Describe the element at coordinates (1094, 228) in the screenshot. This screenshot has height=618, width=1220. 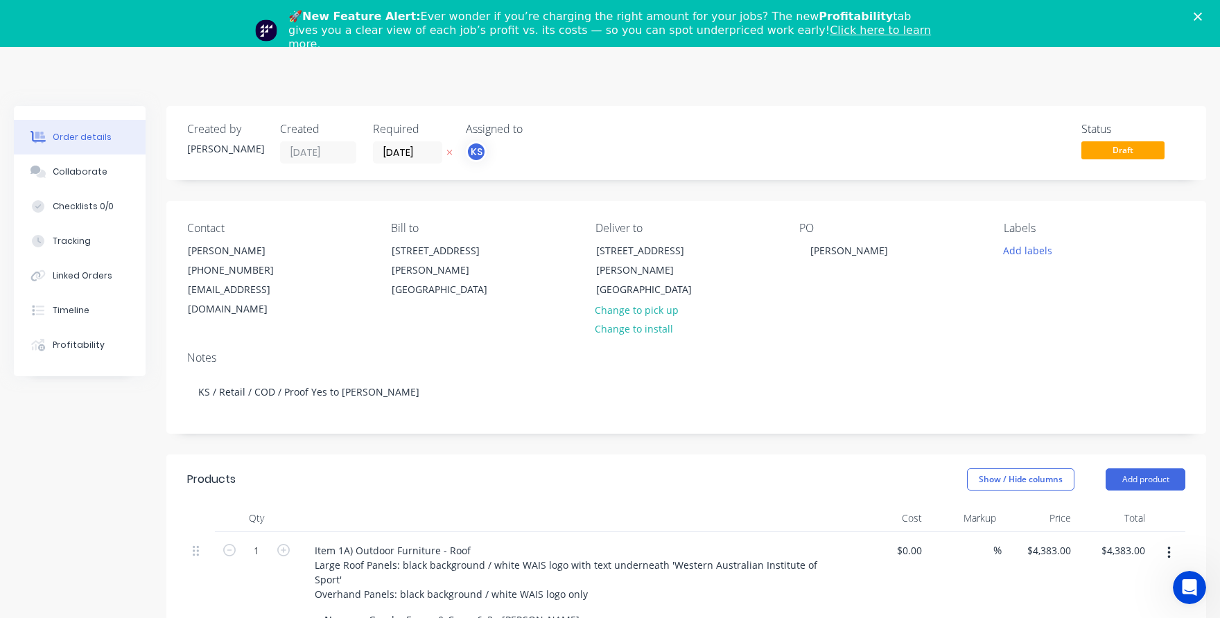
I see `div: Labels` at that location.